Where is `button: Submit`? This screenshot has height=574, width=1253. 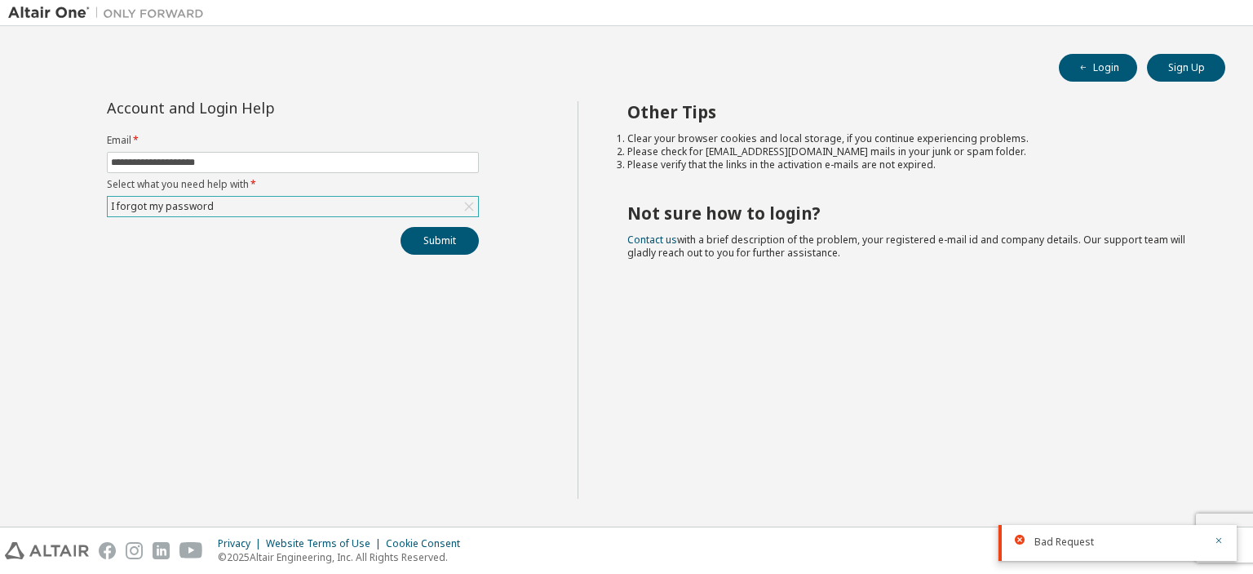
button: Submit is located at coordinates (440, 241).